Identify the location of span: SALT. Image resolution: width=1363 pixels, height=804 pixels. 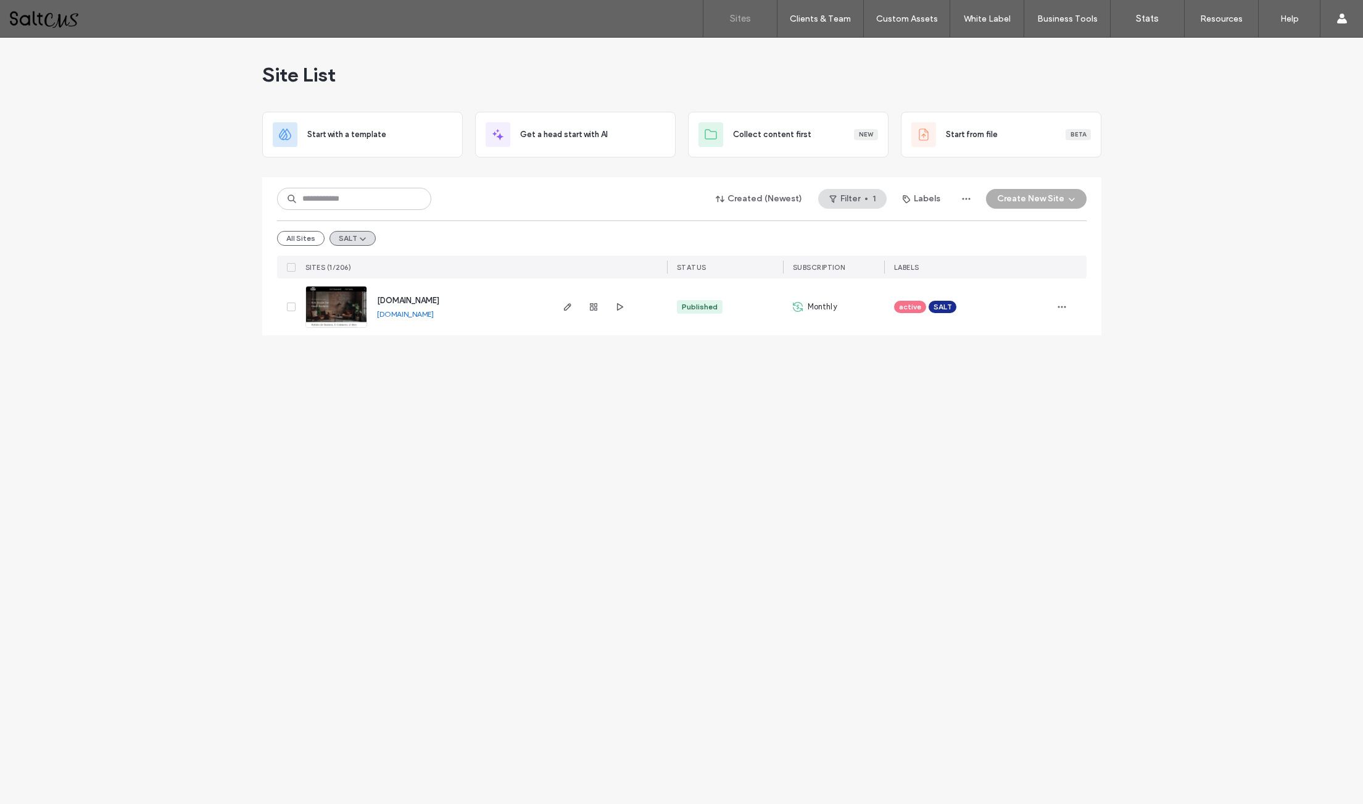
(942, 307).